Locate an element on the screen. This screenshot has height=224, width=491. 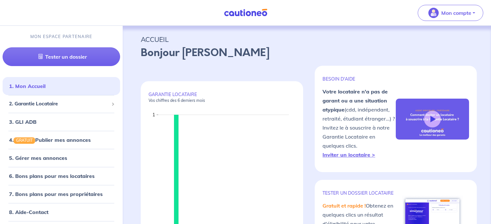
a: 3. GLI ADB is located at coordinates (23, 122).